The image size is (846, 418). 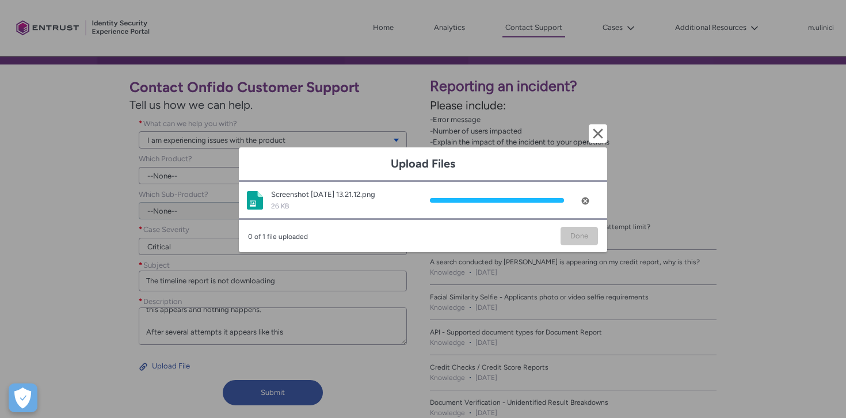 What do you see at coordinates (275, 206) in the screenshot?
I see `span: 26` at bounding box center [275, 206].